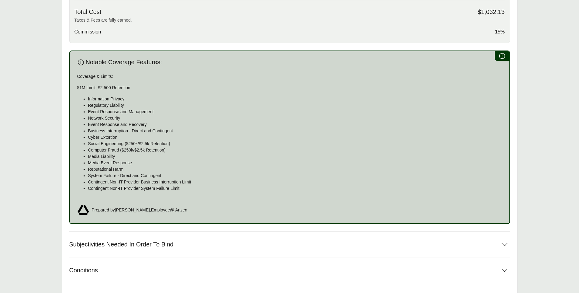  What do you see at coordinates (295, 182) in the screenshot?
I see `p: Contingent Non-IT Provider Business Interruption Limit` at bounding box center [295, 182].